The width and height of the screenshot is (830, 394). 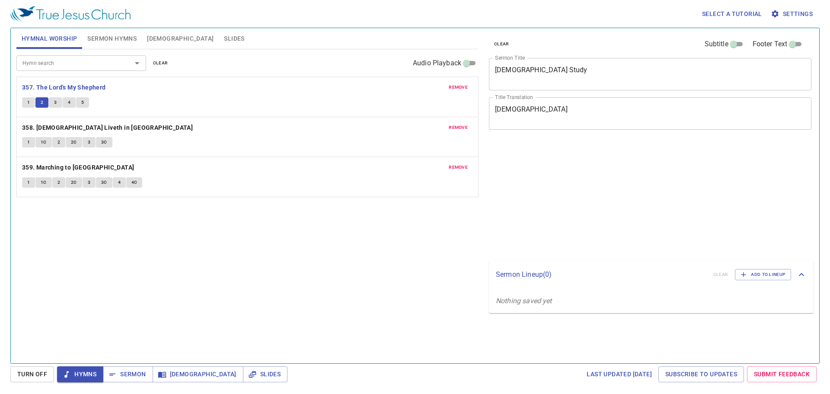 What do you see at coordinates (128, 374) in the screenshot?
I see `span: Sermon` at bounding box center [128, 374].